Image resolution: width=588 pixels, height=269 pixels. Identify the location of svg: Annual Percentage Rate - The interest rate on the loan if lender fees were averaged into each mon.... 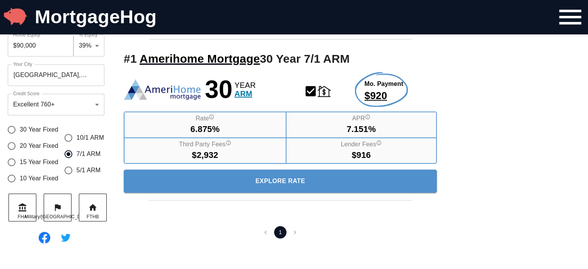
(368, 117).